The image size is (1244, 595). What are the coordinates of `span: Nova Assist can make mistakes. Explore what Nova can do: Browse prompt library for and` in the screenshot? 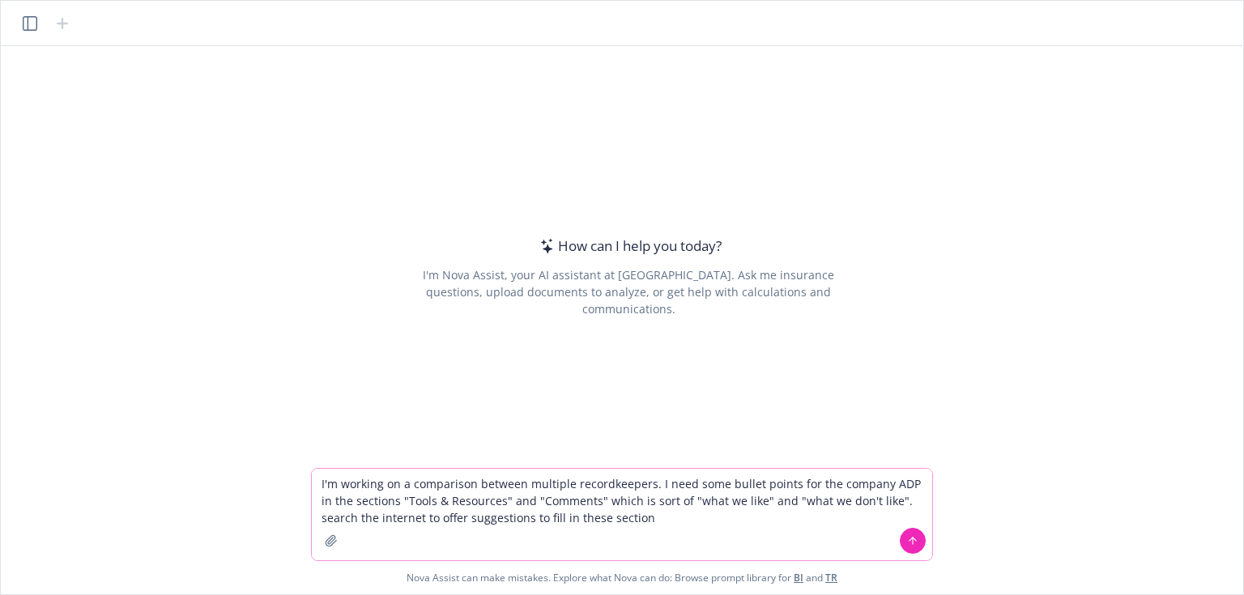 It's located at (622, 577).